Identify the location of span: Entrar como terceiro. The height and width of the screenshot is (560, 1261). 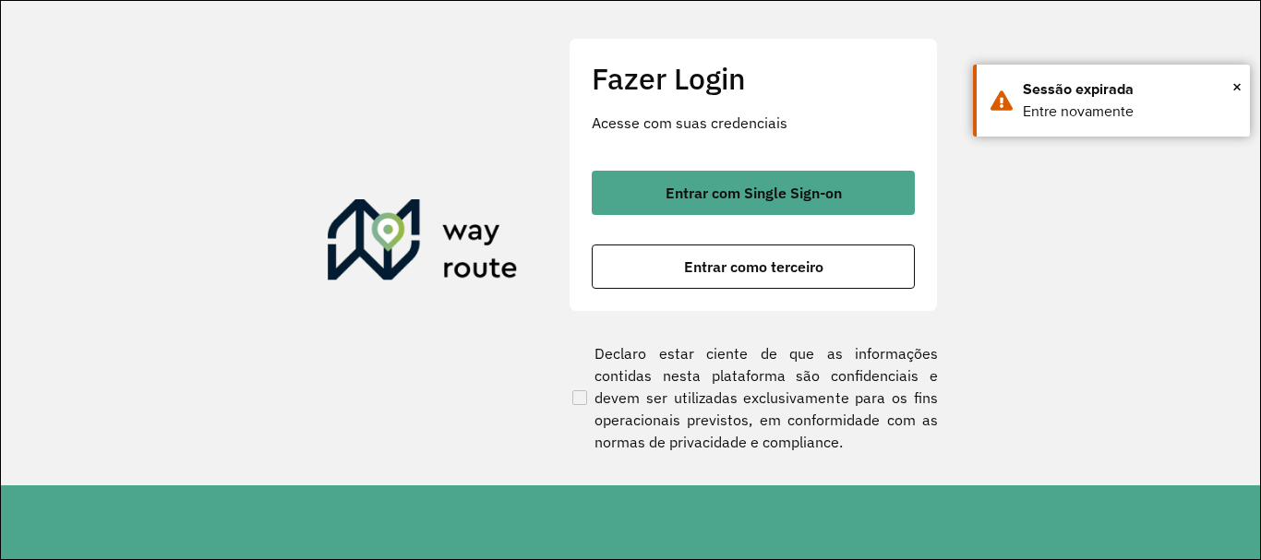
(753, 267).